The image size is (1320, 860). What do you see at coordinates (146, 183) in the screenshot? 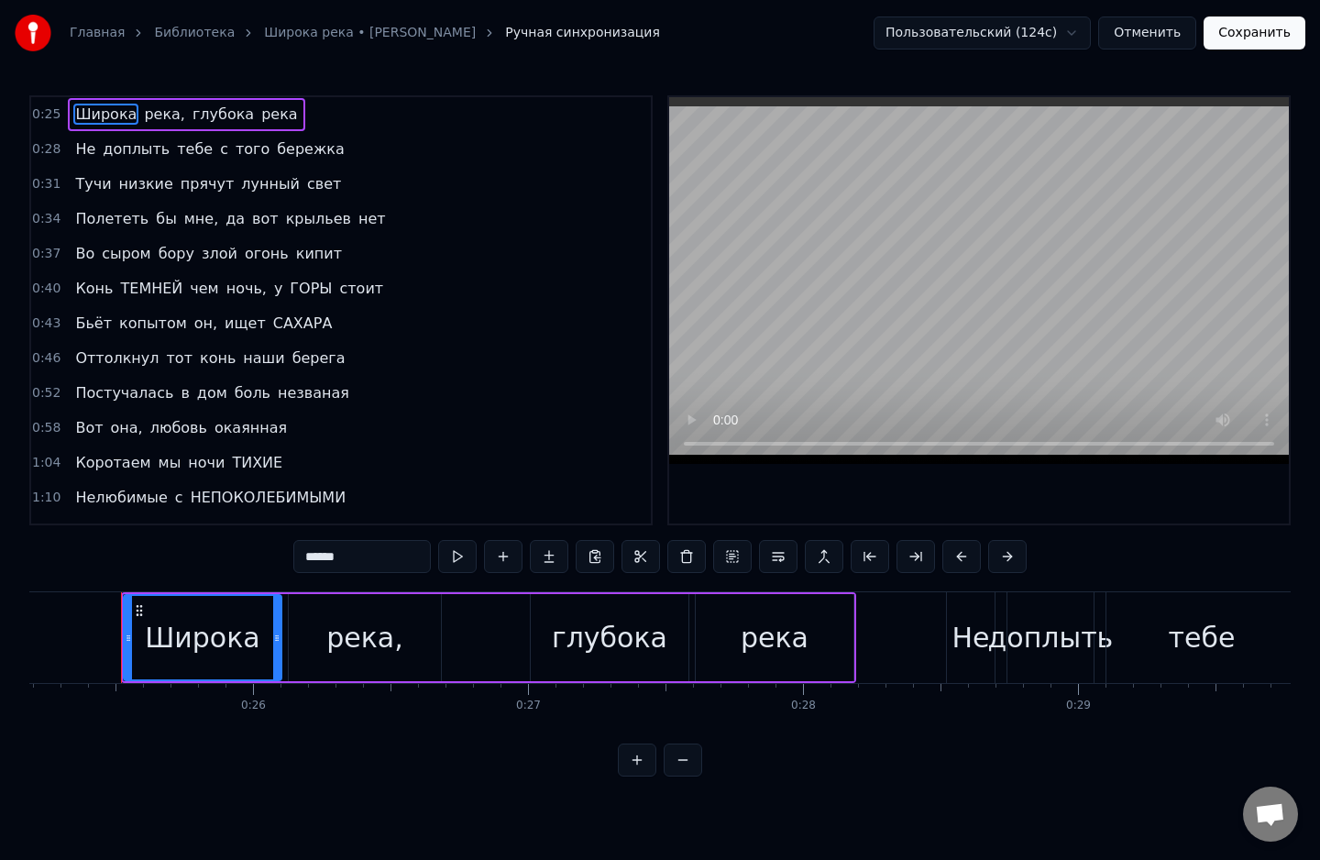
I see `span: низкие` at bounding box center [146, 183].